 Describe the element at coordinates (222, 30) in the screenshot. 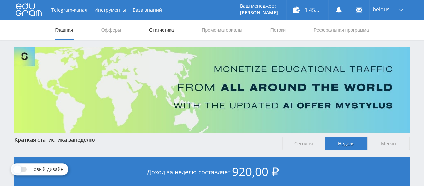

I see `a: Промо-материалы` at that location.